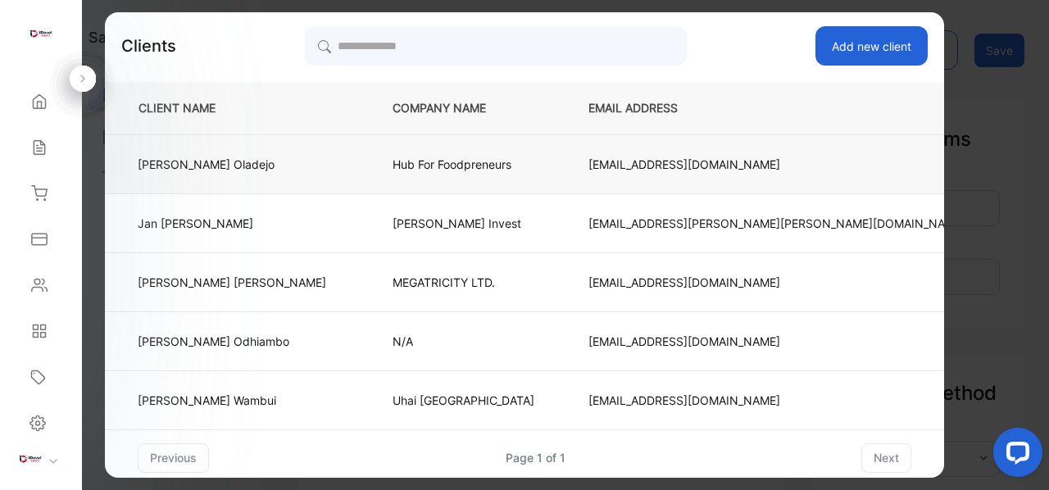  What do you see at coordinates (41, 34) in the screenshot?
I see `img: logo` at bounding box center [41, 34].